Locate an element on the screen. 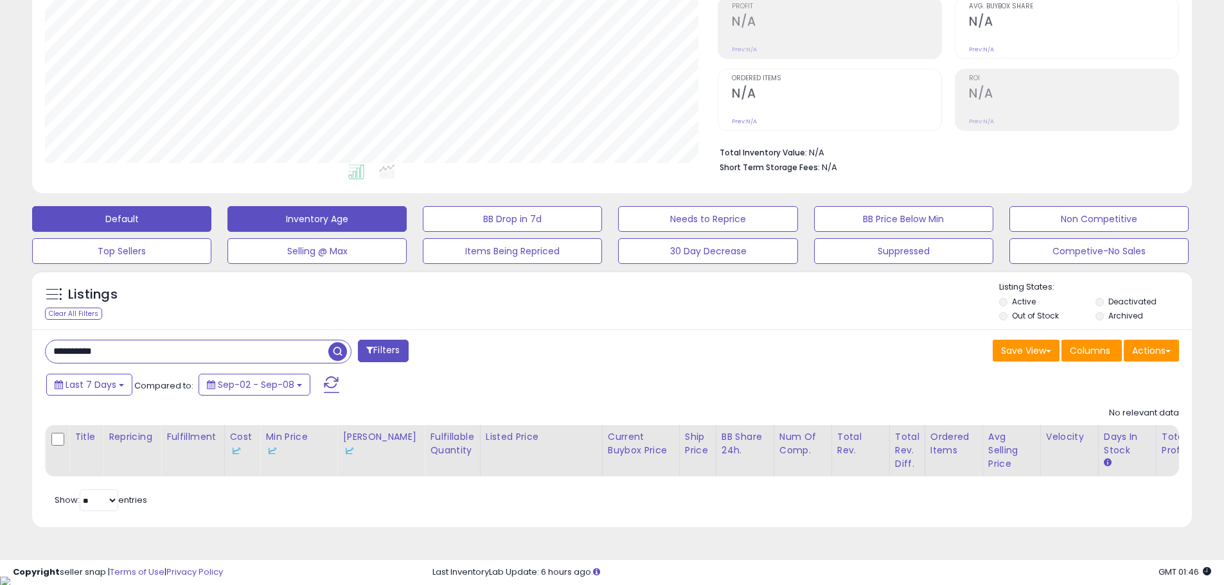 Image resolution: width=1224 pixels, height=585 pixels. button: Filters is located at coordinates (383, 351).